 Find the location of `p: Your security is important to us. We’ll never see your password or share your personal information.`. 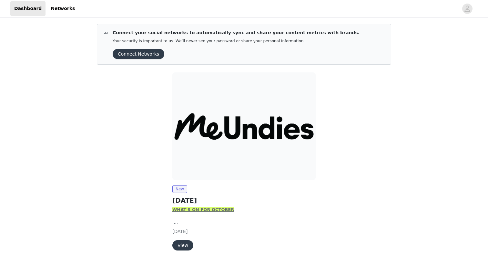

p: Your security is important to us. We’ll never see your password or share your personal information. is located at coordinates (236, 41).